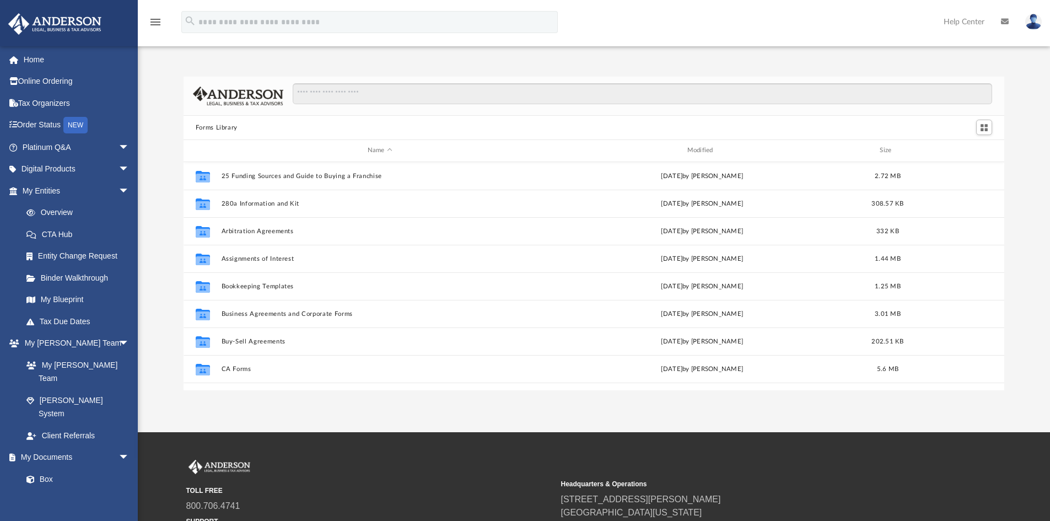 This screenshot has width=1050, height=521. What do you see at coordinates (379, 151) in the screenshot?
I see `div: Name` at bounding box center [379, 151].